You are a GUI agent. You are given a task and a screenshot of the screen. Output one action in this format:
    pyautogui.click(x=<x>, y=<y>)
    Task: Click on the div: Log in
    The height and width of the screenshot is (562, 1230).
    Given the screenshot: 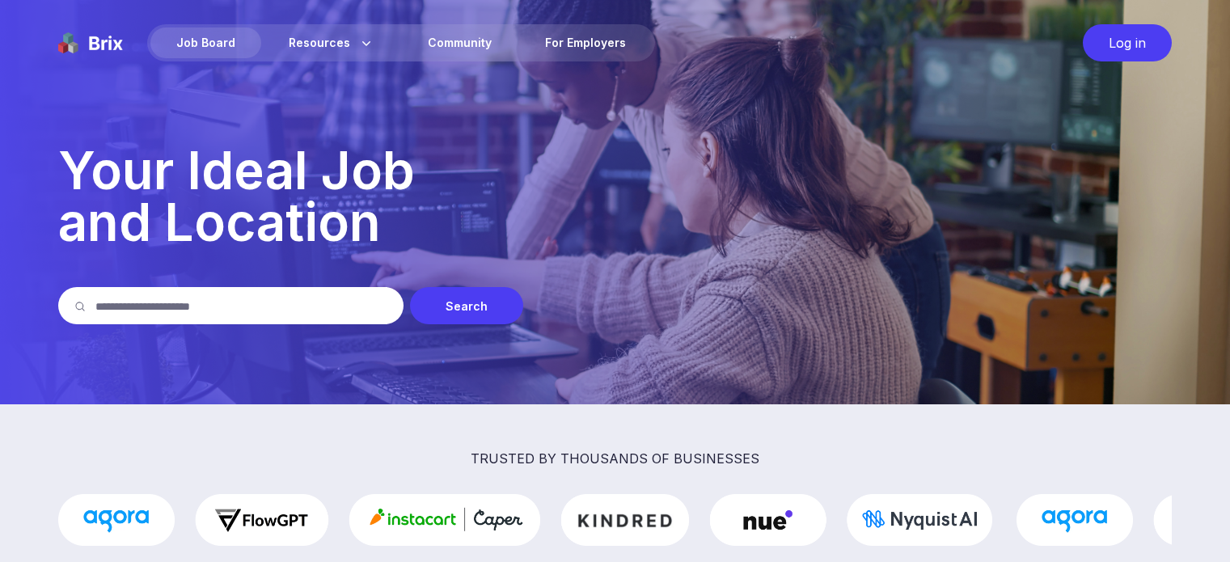 What is the action you would take?
    pyautogui.click(x=1128, y=43)
    